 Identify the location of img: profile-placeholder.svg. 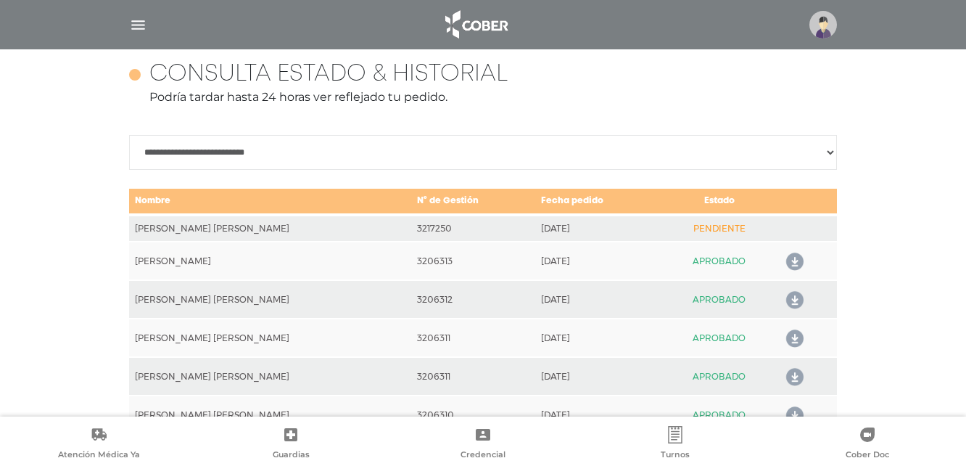
(823, 25).